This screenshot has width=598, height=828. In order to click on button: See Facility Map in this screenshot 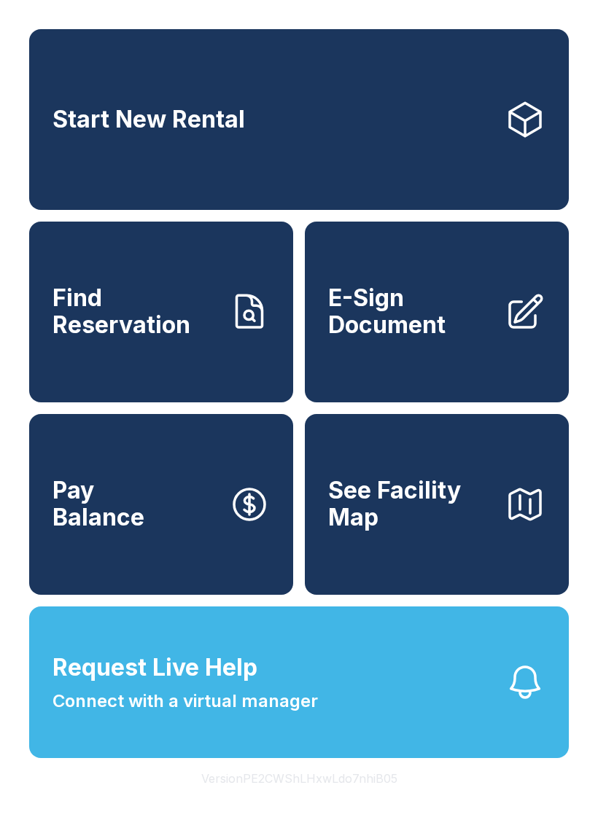, I will do `click(437, 504)`.